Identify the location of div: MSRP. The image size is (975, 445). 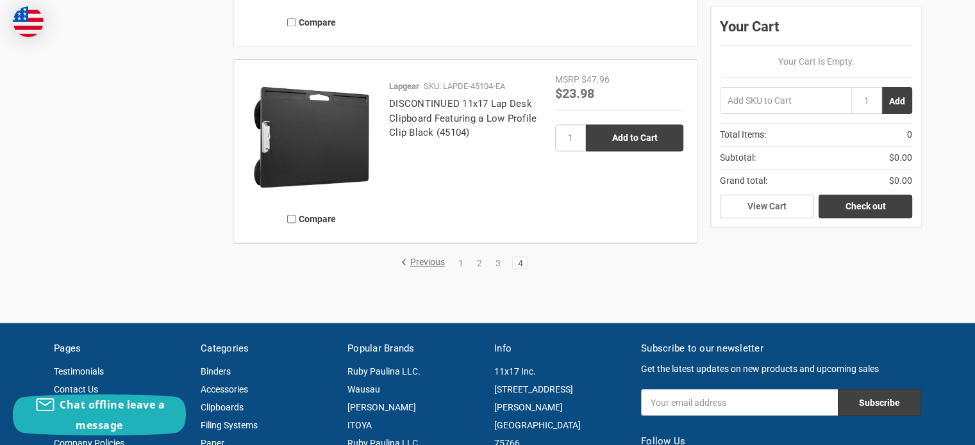
(567, 79).